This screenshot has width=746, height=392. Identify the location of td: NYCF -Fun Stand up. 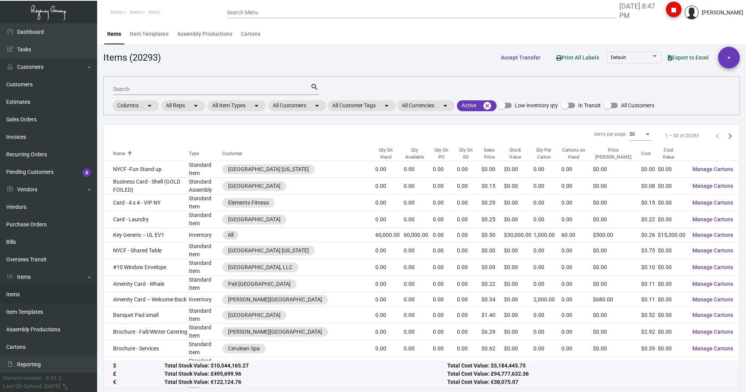
(146, 169).